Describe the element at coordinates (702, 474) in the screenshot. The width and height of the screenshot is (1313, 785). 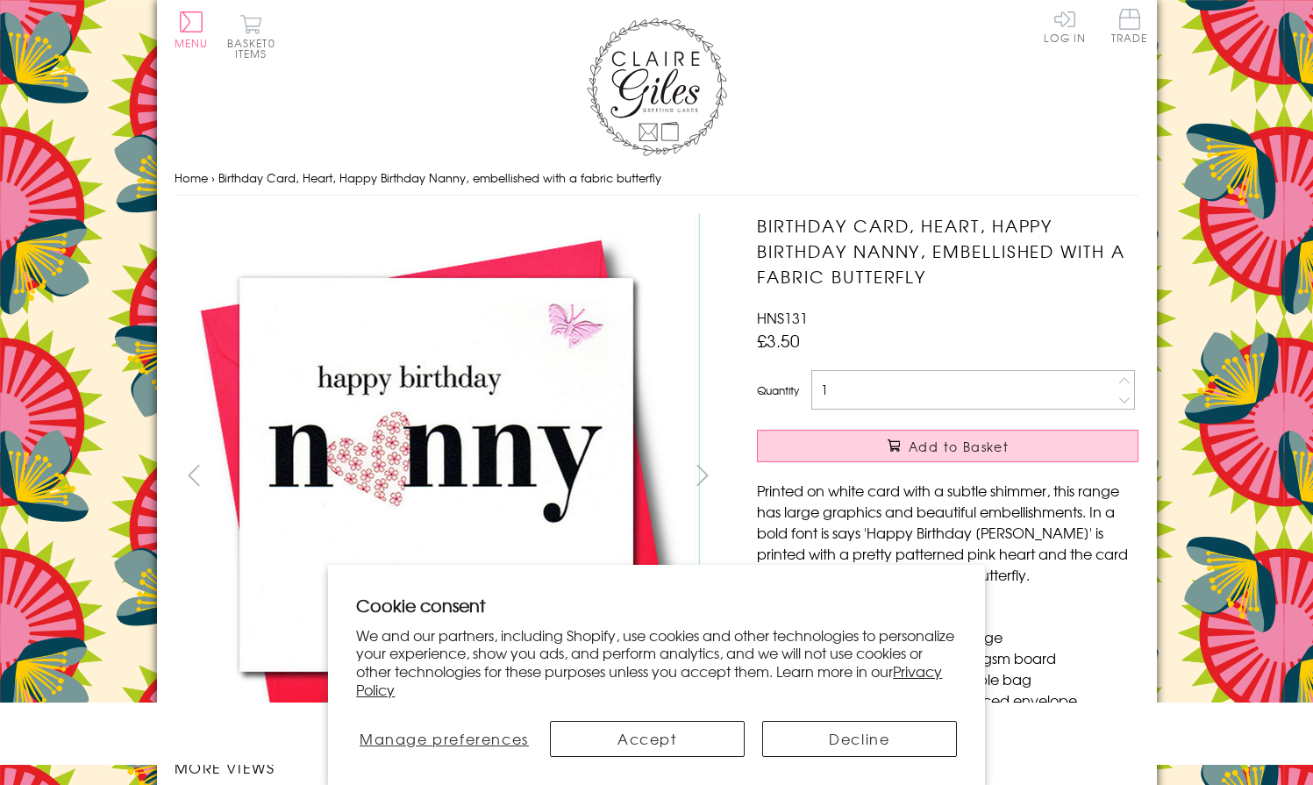
I see `button: next` at that location.